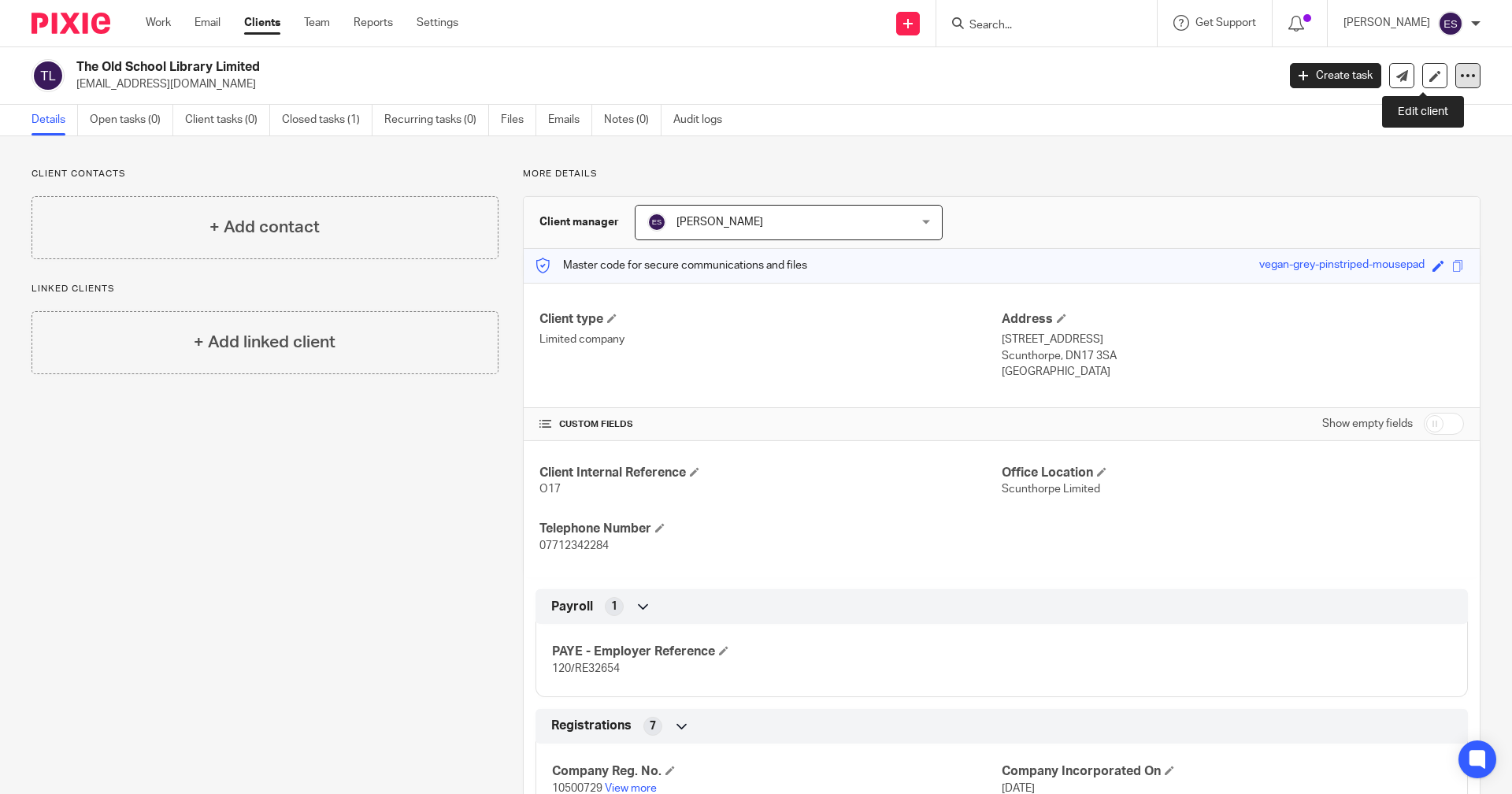  Describe the element at coordinates (131, 119) in the screenshot. I see `a: Open tasks (0)` at that location.